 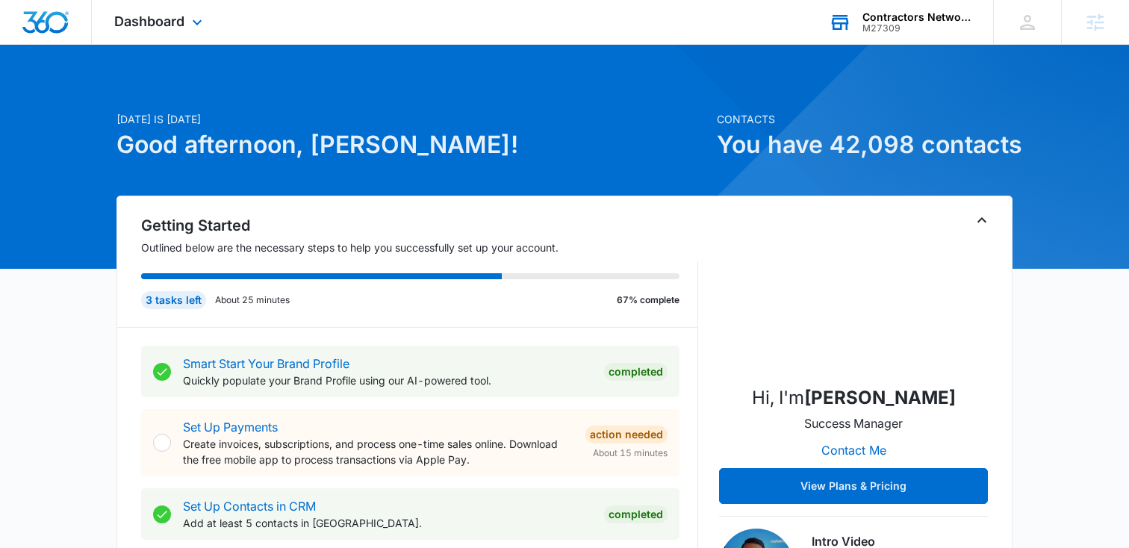 I want to click on a: Set Up Contacts in CRM, so click(x=249, y=506).